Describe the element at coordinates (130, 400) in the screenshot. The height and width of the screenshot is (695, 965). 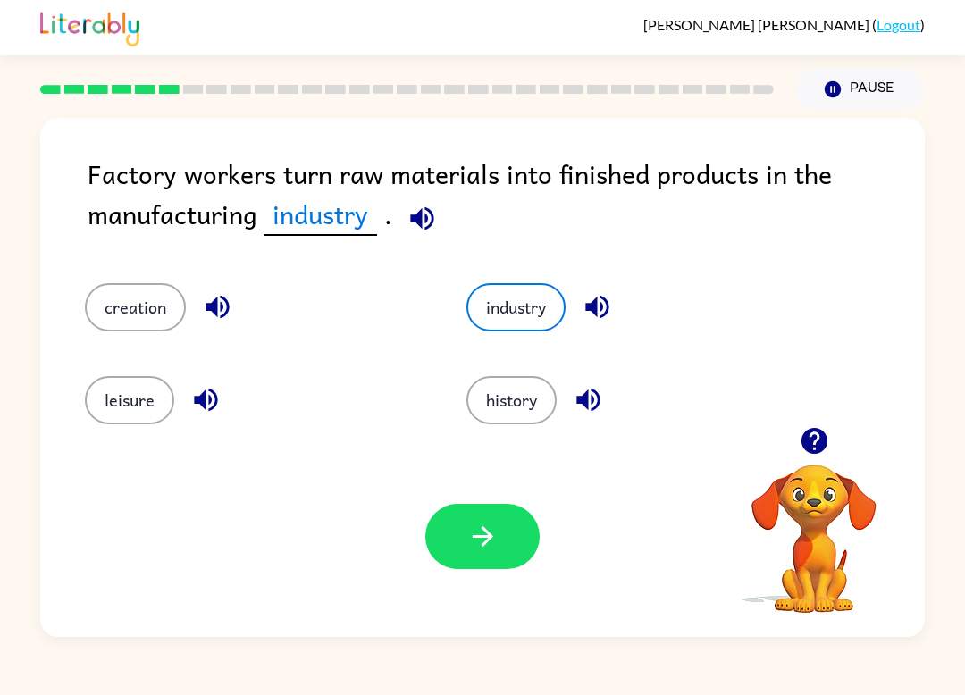
I see `button: leisure` at that location.